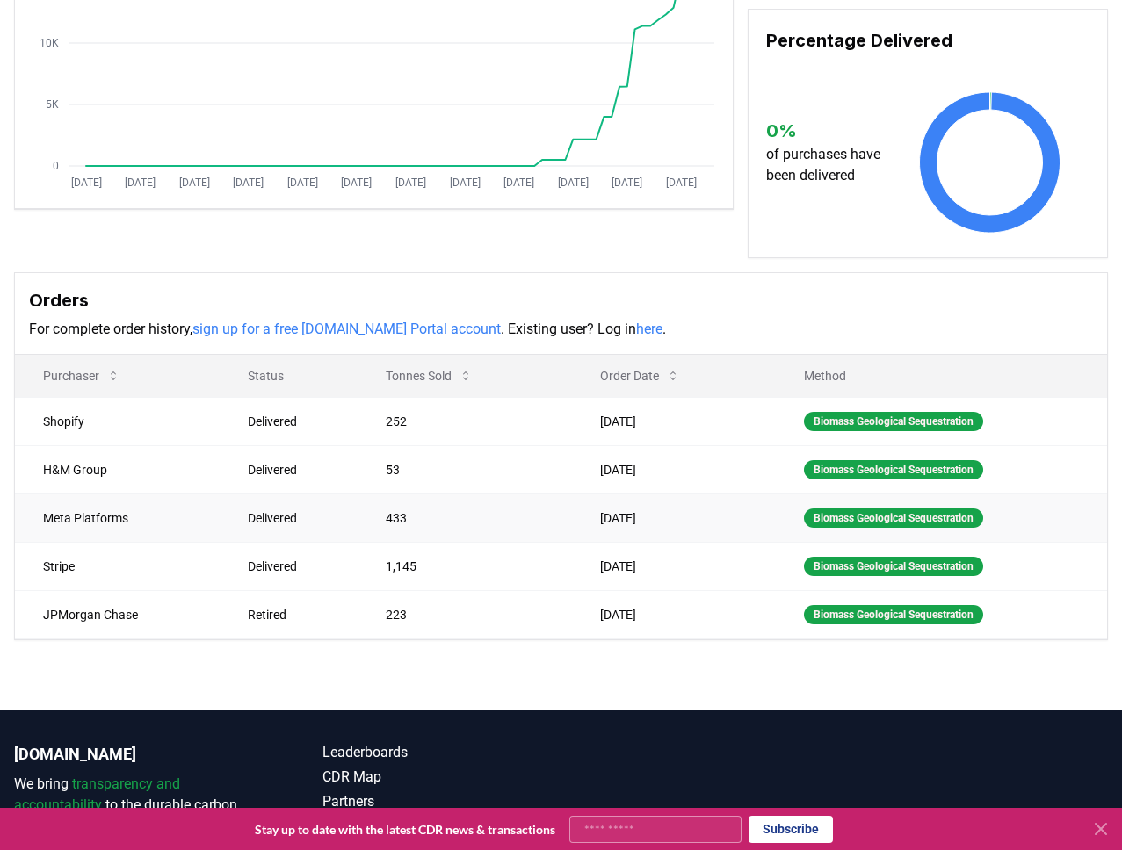 The width and height of the screenshot is (1122, 850). I want to click on td: H&M Group, so click(117, 469).